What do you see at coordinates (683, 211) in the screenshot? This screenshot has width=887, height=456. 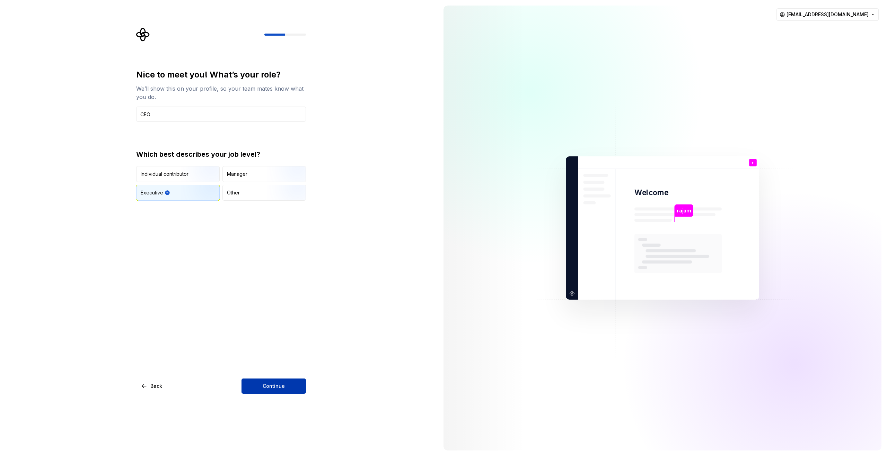 I see `p: rajam` at bounding box center [683, 211].